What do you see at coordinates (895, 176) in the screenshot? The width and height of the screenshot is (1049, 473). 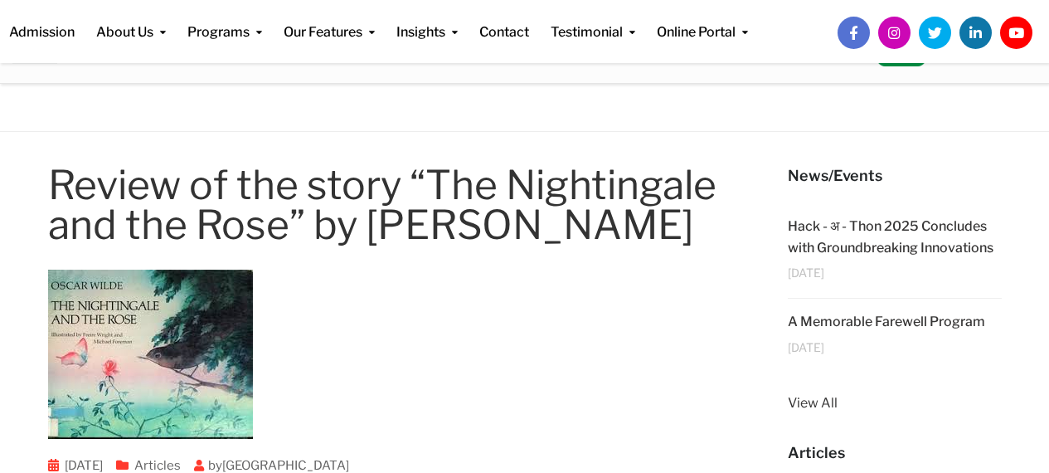 I see `h5: News/Events` at bounding box center [895, 176].